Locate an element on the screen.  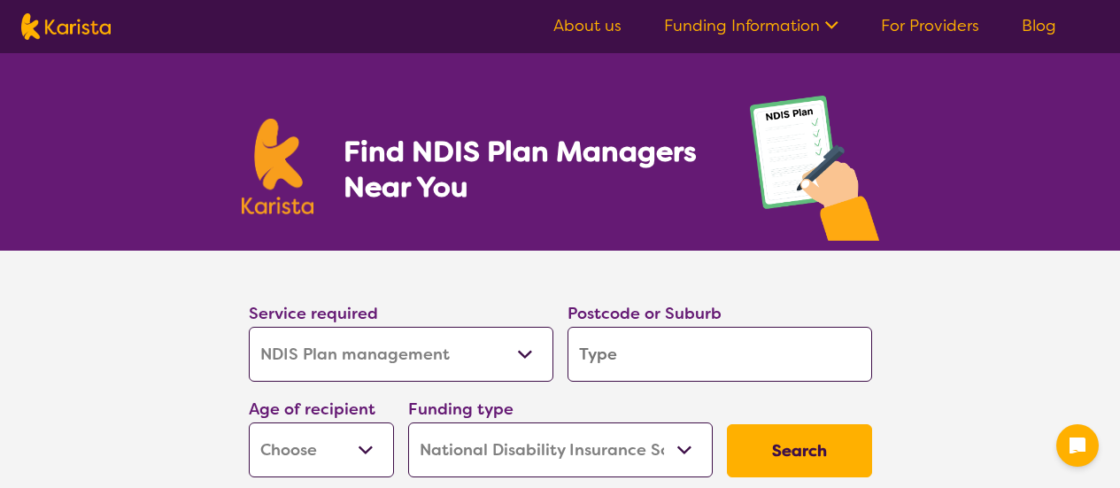
input: Type is located at coordinates (720, 354).